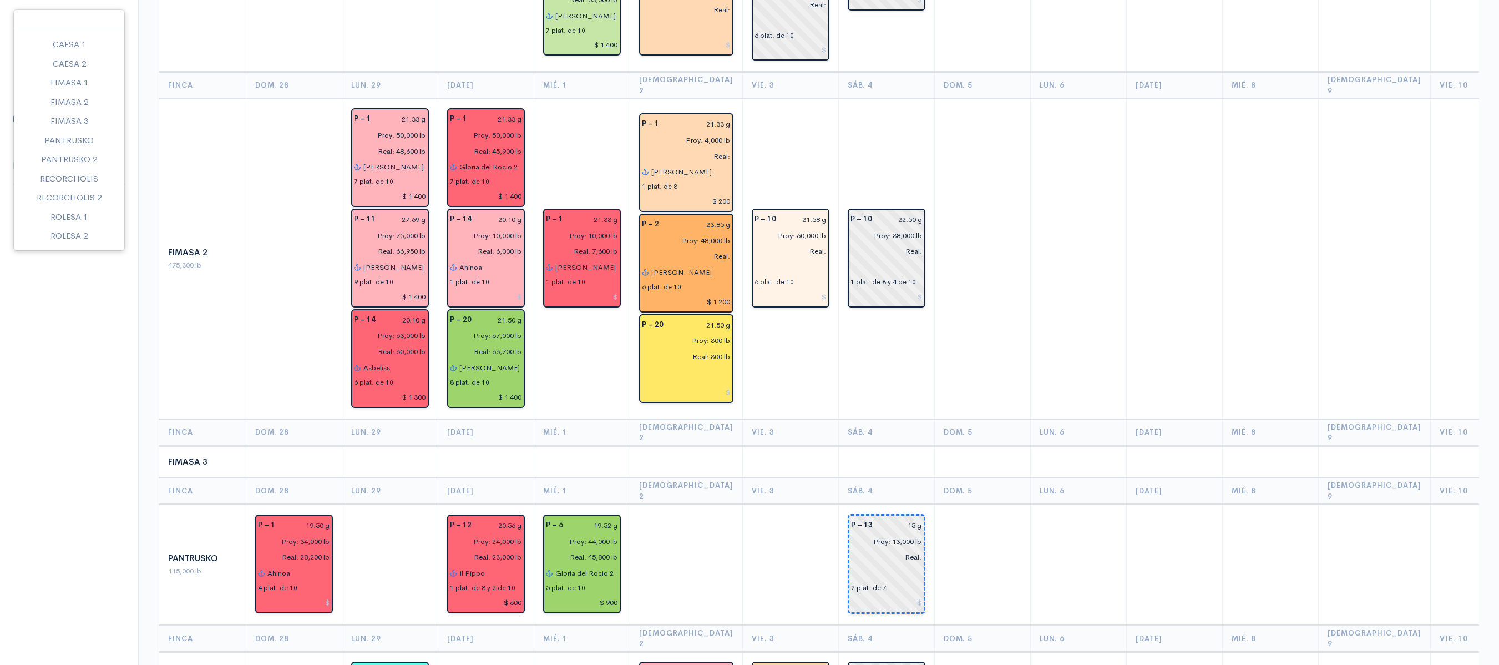 This screenshot has width=1499, height=665. Describe the element at coordinates (565, 282) in the screenshot. I see `div: 1 plat. de 10` at that location.